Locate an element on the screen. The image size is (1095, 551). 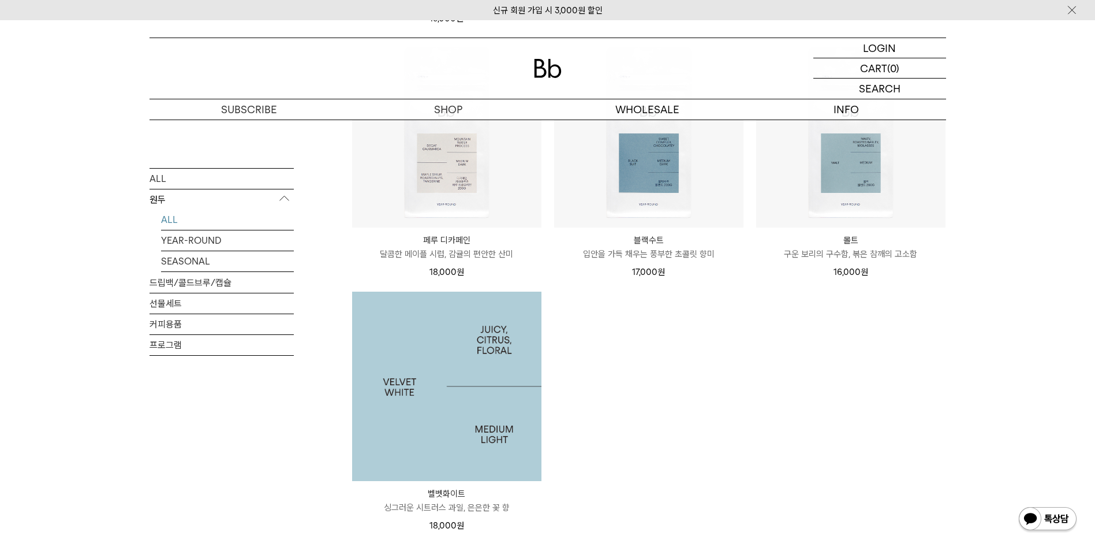
p: 구운 보리의 구수함, 볶은 참깨의 고소함 is located at coordinates (851, 254).